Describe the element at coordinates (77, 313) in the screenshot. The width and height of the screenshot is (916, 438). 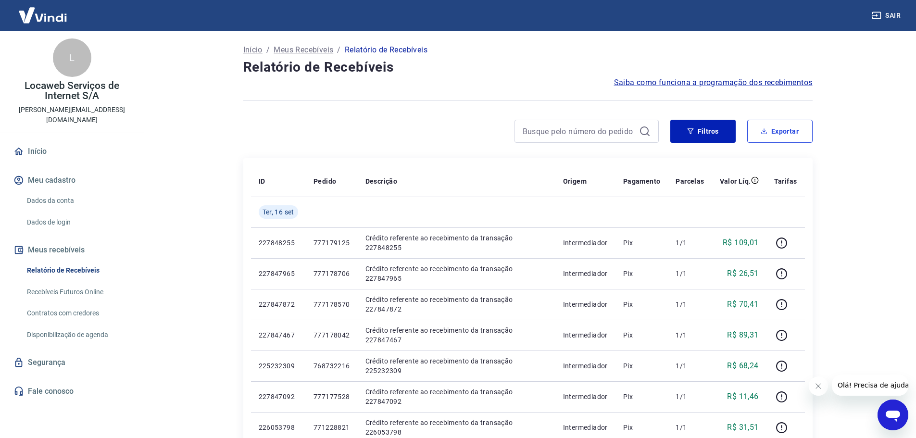
I see `a: Contratos com credores` at that location.